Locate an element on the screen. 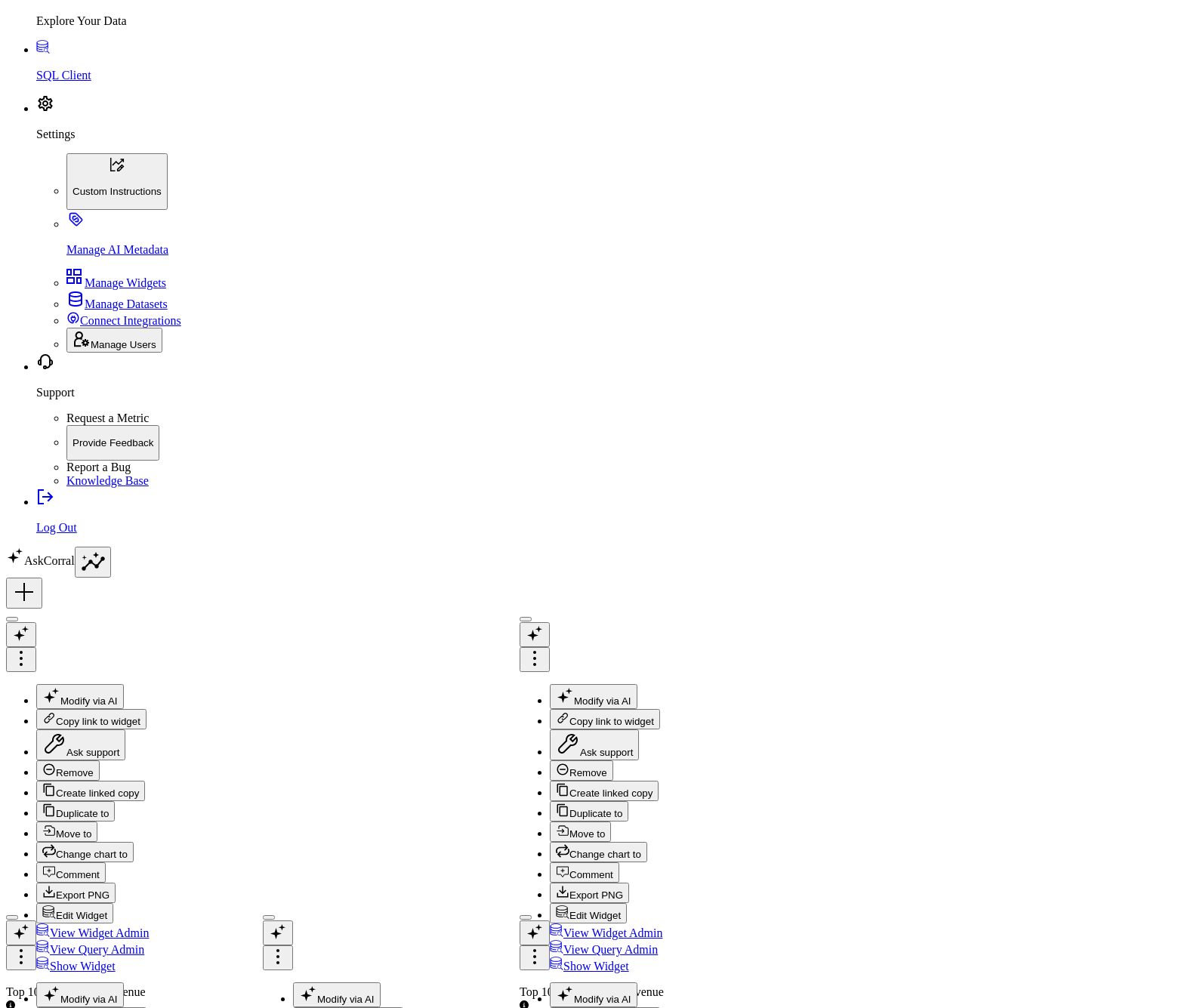 Image resolution: width=1194 pixels, height=1008 pixels. p: Manage AI Metadata is located at coordinates (626, 250).